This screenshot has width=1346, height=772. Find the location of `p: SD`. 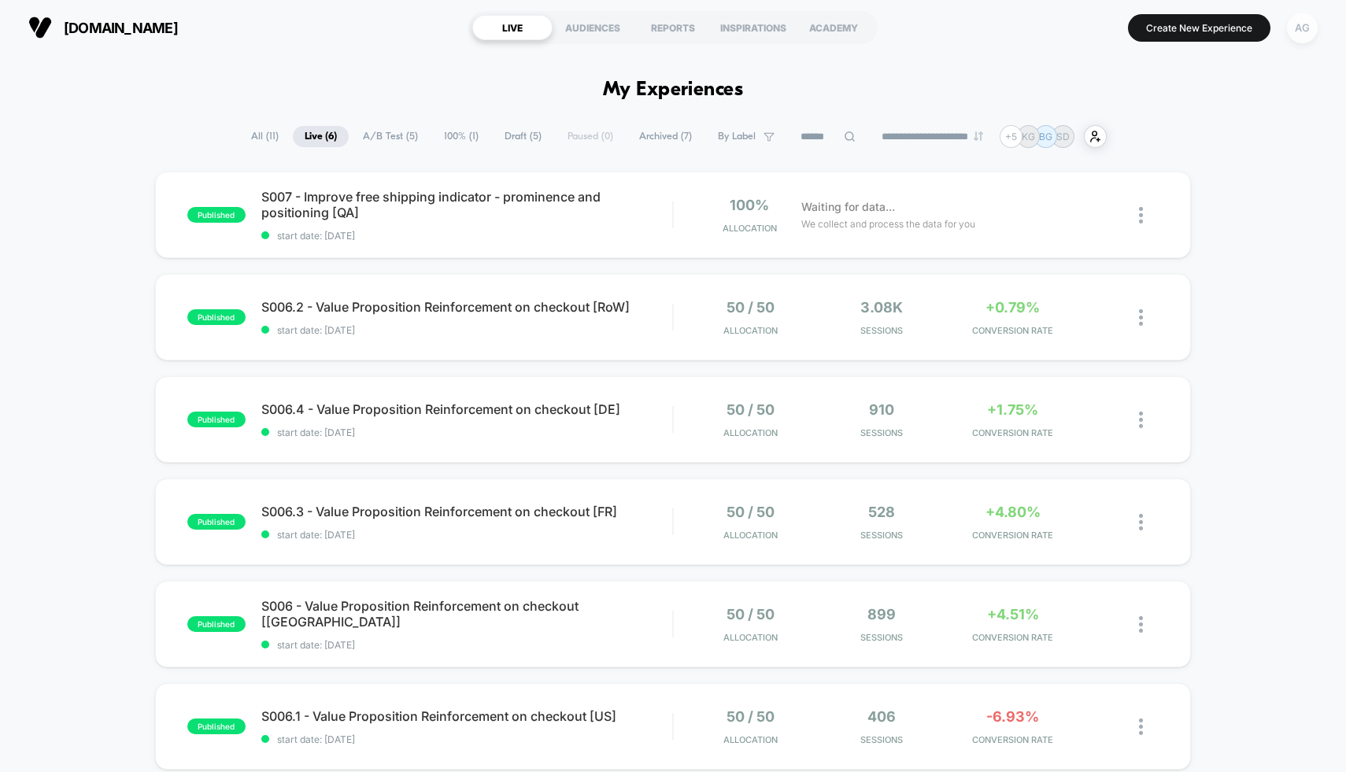

p: SD is located at coordinates (1063, 136).